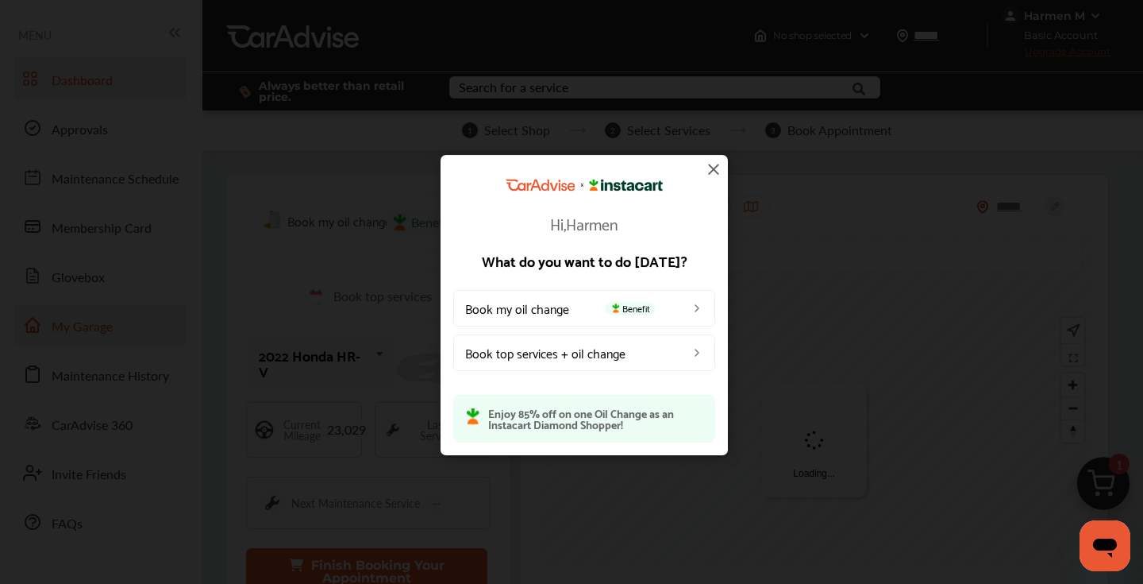  I want to click on span: Benefit, so click(630, 307).